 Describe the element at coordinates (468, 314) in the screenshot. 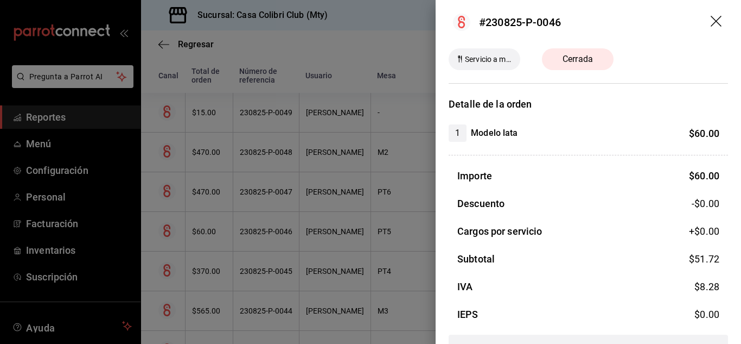

I see `h3: IEPS` at that location.